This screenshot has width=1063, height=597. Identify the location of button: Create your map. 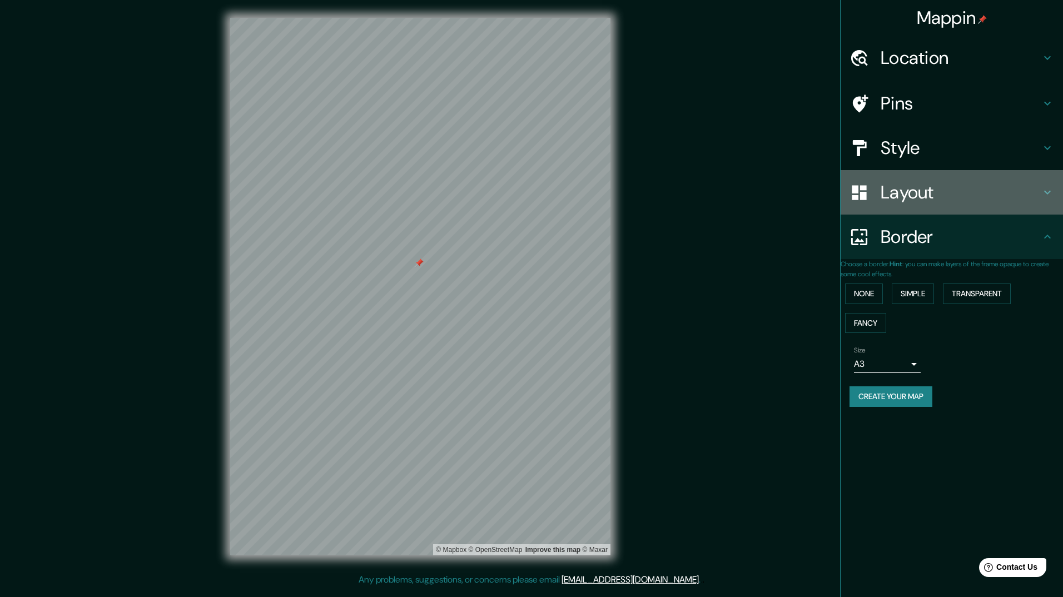
(891, 397).